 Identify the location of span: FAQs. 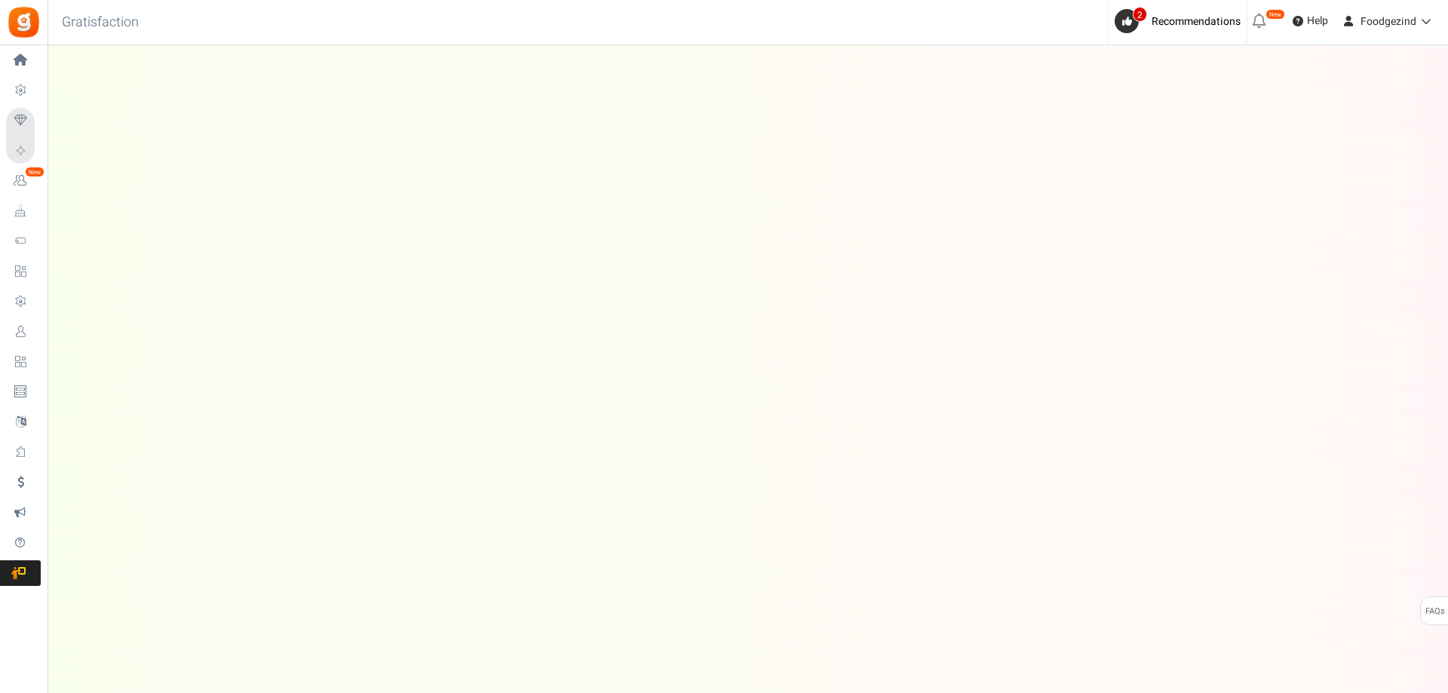
(1435, 612).